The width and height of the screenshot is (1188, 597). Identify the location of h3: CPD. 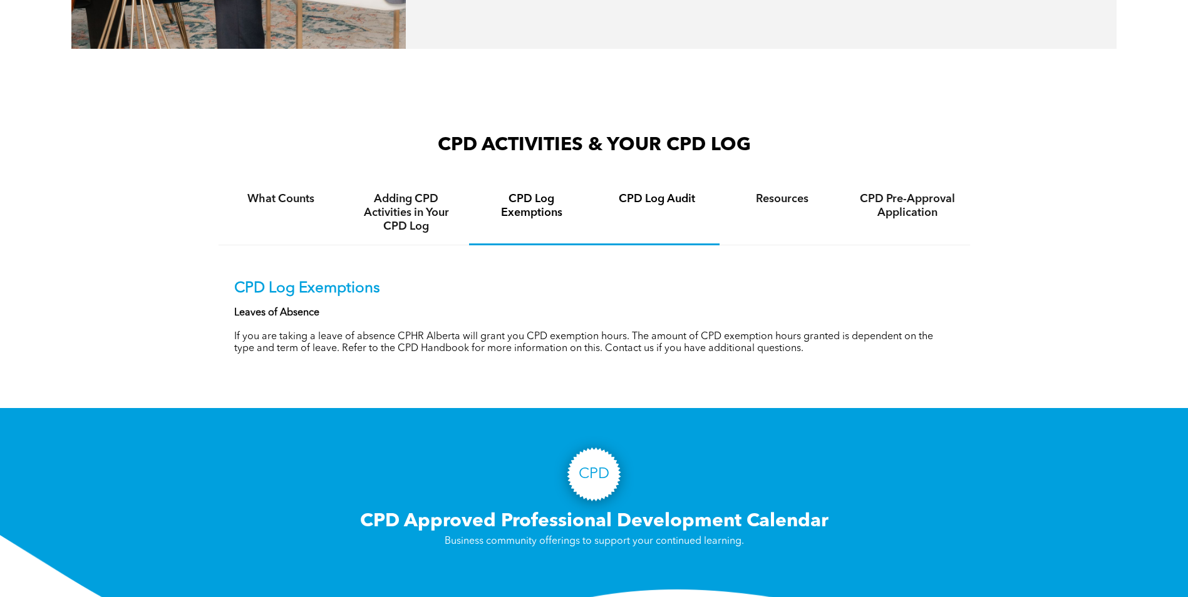
(594, 475).